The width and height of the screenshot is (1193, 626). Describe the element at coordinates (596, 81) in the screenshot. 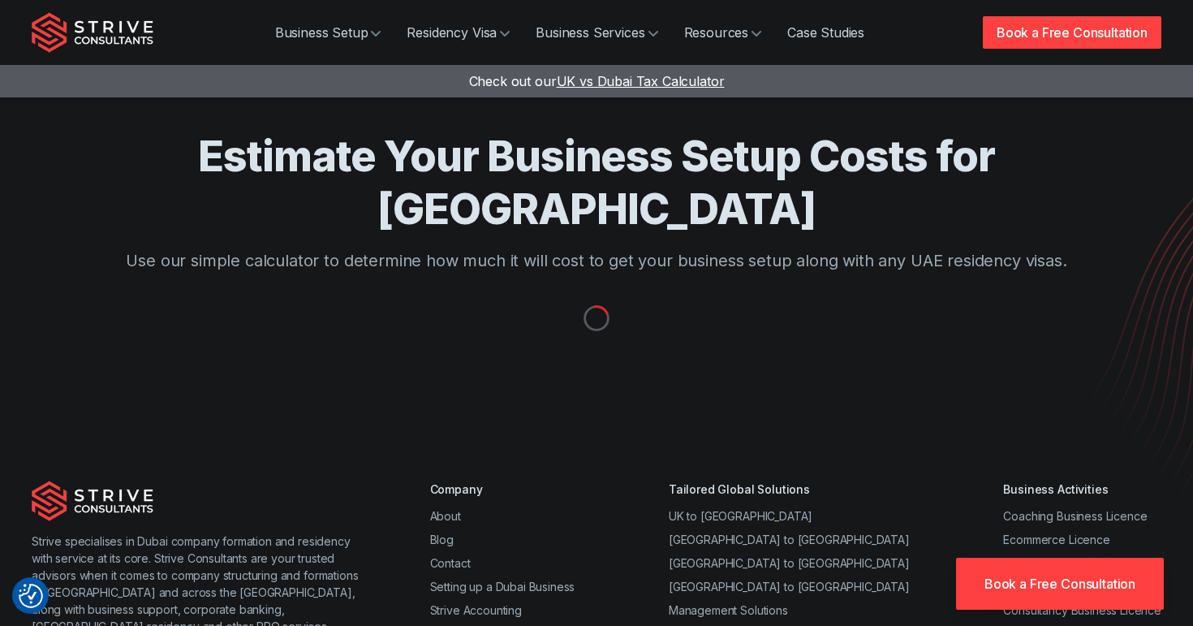

I see `a: Check out ourUK vs Dubai Tax Calculator` at that location.